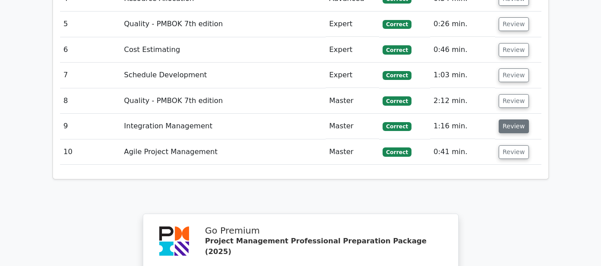 This screenshot has width=601, height=266. Describe the element at coordinates (462, 50) in the screenshot. I see `td: 0:46 min.` at that location.